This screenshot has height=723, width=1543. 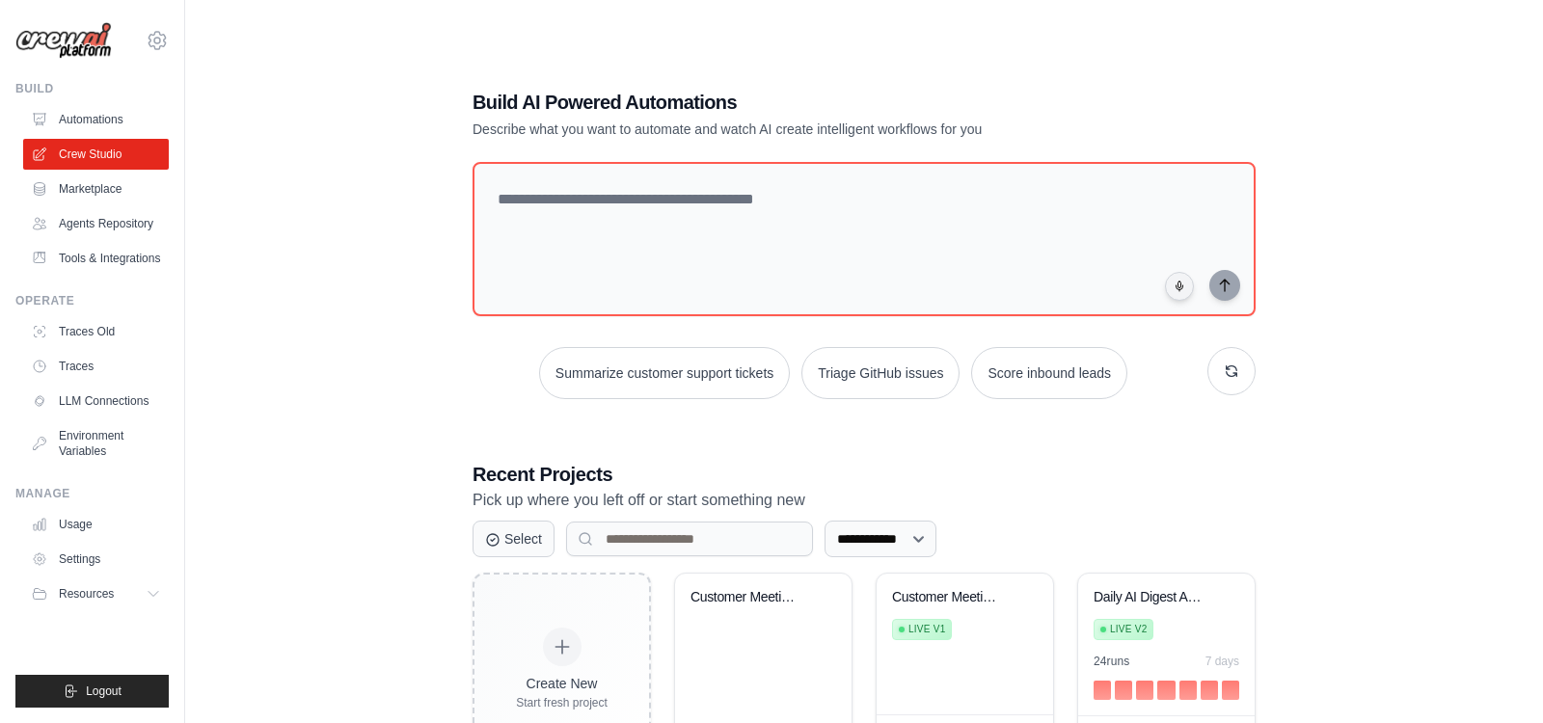 What do you see at coordinates (880, 373) in the screenshot?
I see `button: Triage GitHub issues` at bounding box center [880, 373].